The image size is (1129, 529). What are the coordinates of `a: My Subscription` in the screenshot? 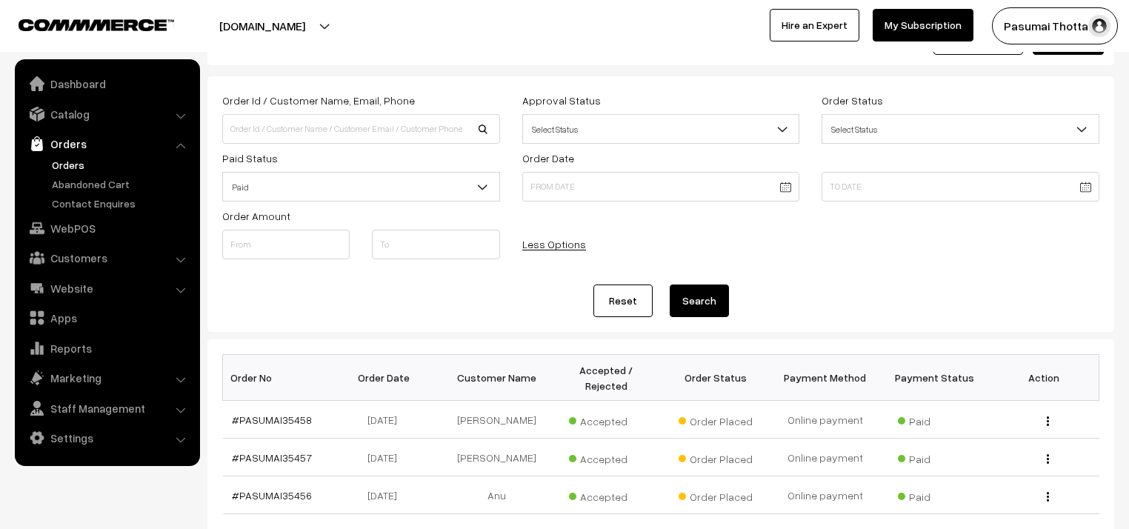 It's located at (923, 25).